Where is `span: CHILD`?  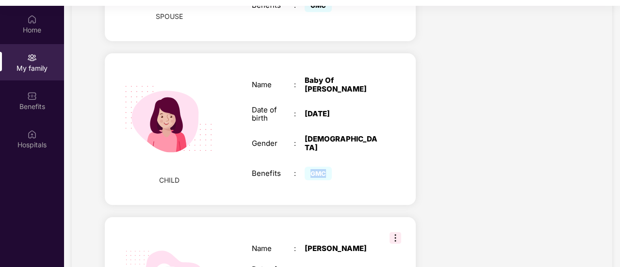
span: CHILD is located at coordinates (169, 180).